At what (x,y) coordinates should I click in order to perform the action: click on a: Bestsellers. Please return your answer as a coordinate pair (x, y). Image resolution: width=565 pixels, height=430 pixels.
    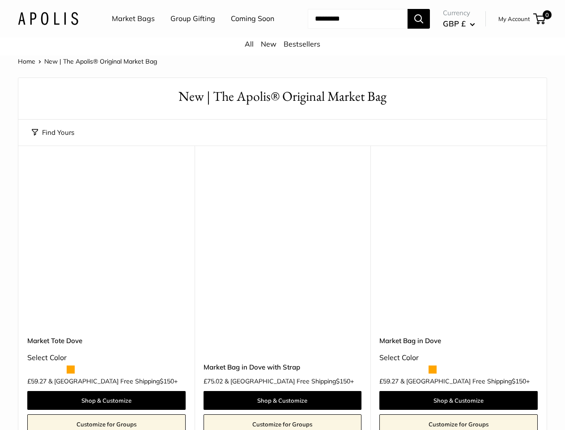
    Looking at the image, I should click on (302, 44).